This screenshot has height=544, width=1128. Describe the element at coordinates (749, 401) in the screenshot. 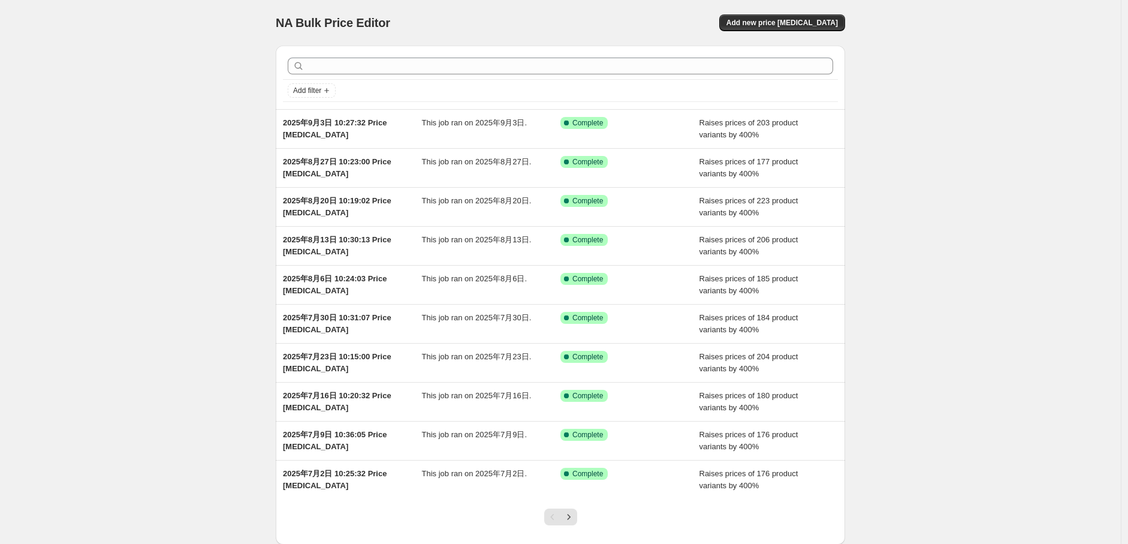

I see `span: Raises prices of 180 product variants by 400%` at that location.